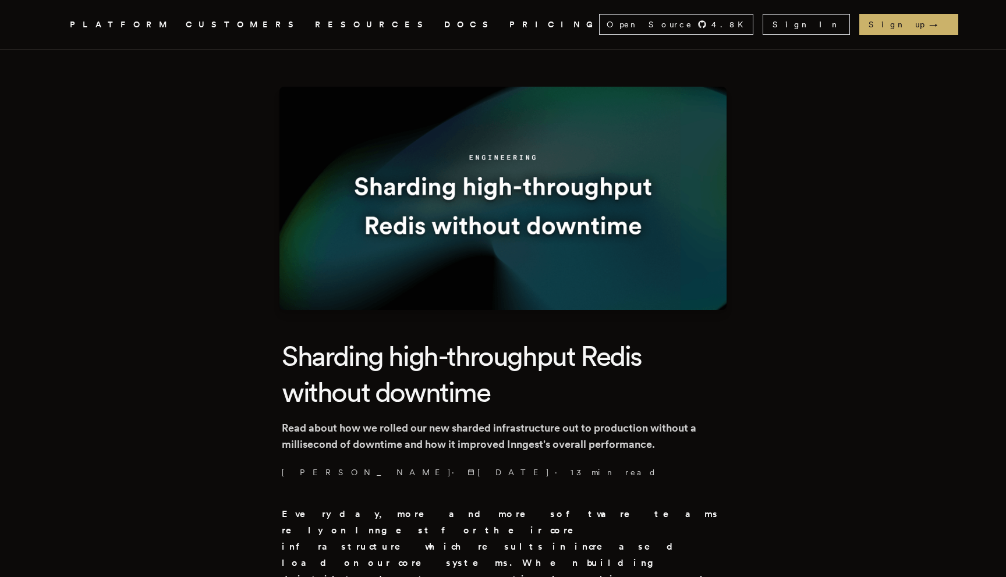  I want to click on span: 13 min read, so click(614, 473).